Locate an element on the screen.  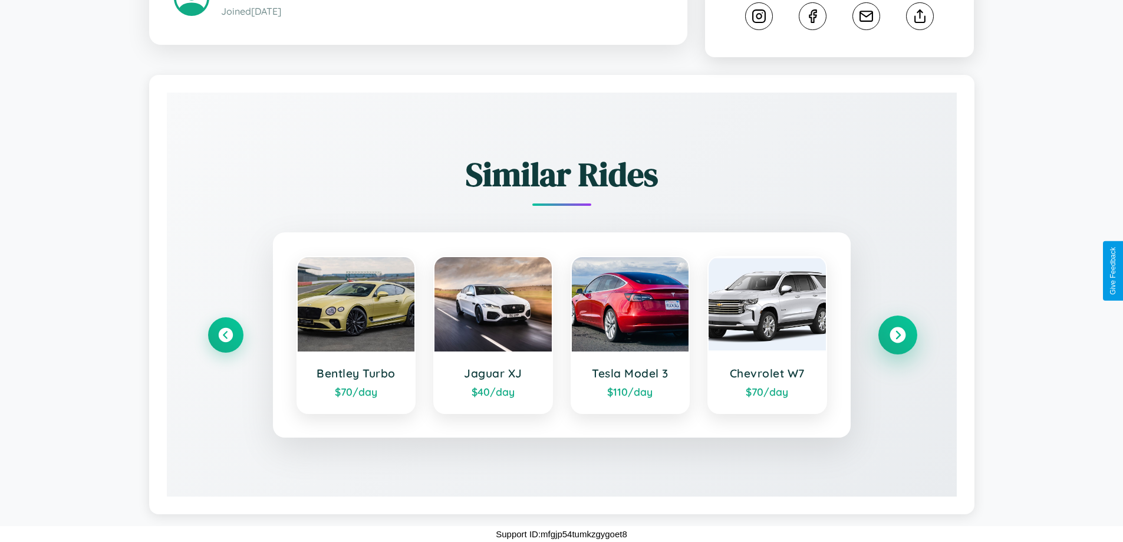
h2: Similar Rides is located at coordinates (562, 174).